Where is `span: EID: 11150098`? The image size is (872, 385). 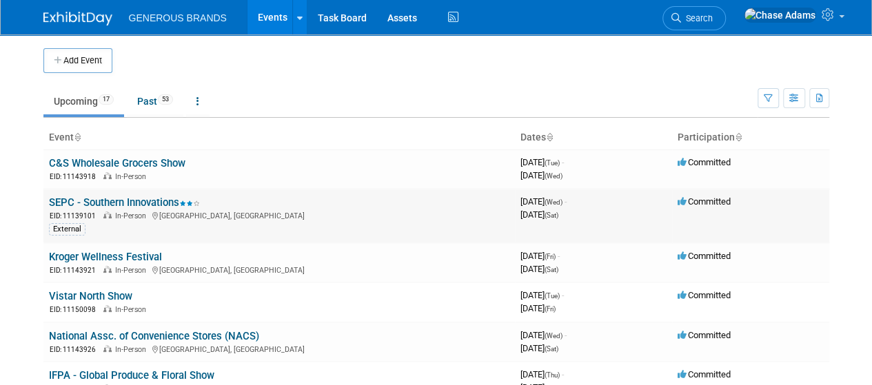
span: EID: 11150098 is located at coordinates (75, 310).